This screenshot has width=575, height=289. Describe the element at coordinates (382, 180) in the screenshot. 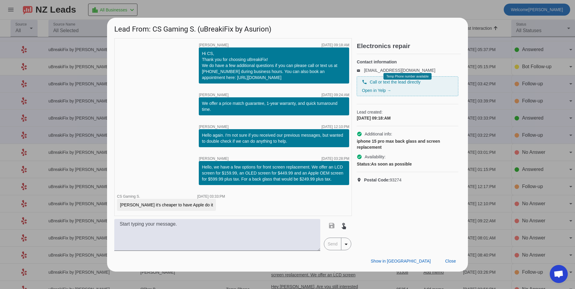

I see `span: 93274` at that location.